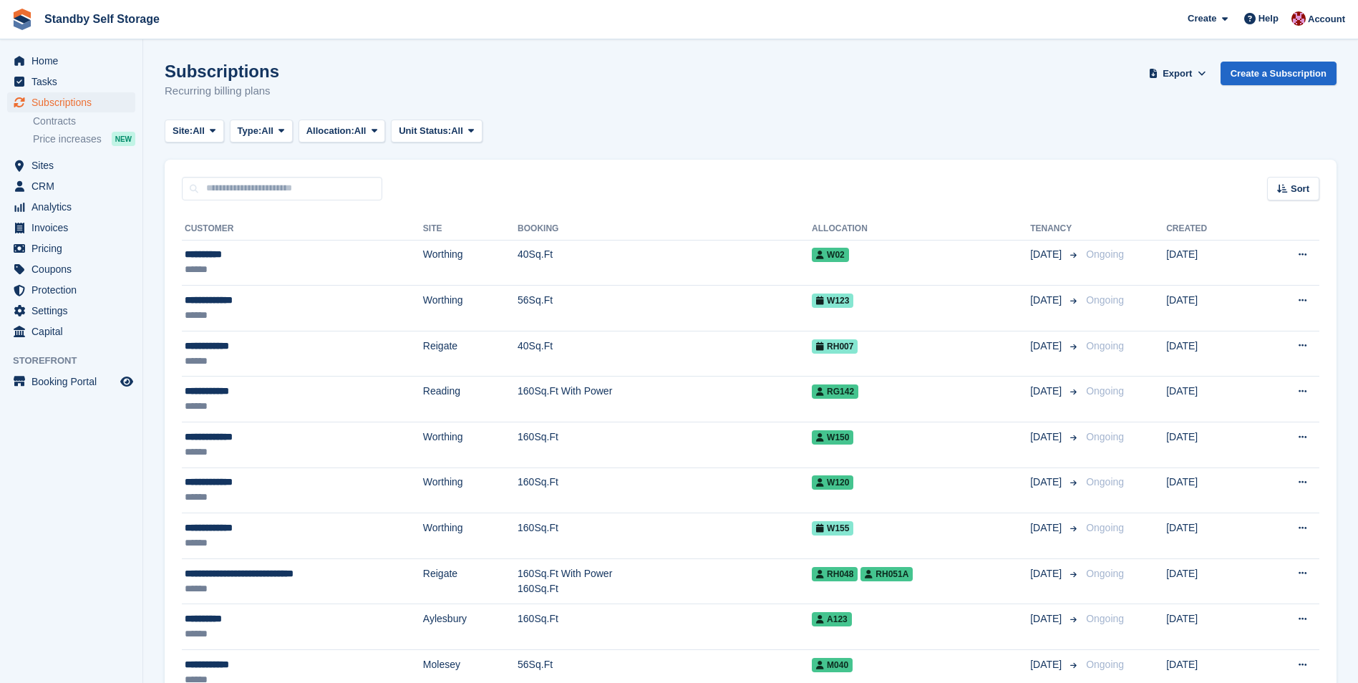 The height and width of the screenshot is (683, 1358). What do you see at coordinates (74, 269) in the screenshot?
I see `span: Coupons` at bounding box center [74, 269].